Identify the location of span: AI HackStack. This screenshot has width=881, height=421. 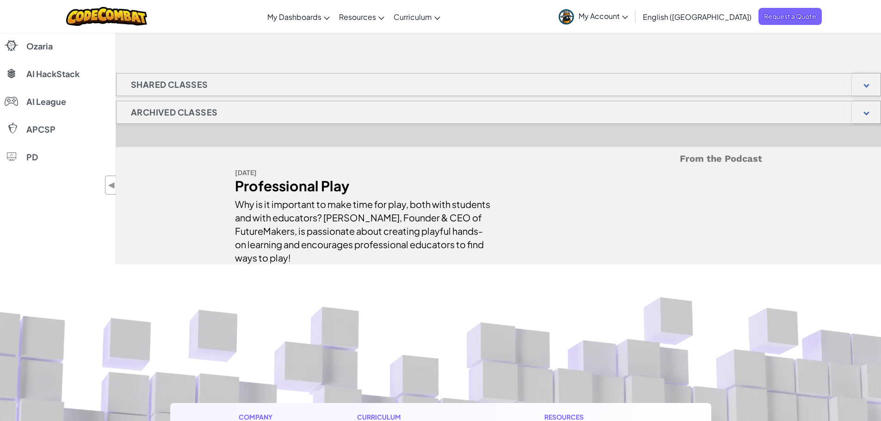
(53, 74).